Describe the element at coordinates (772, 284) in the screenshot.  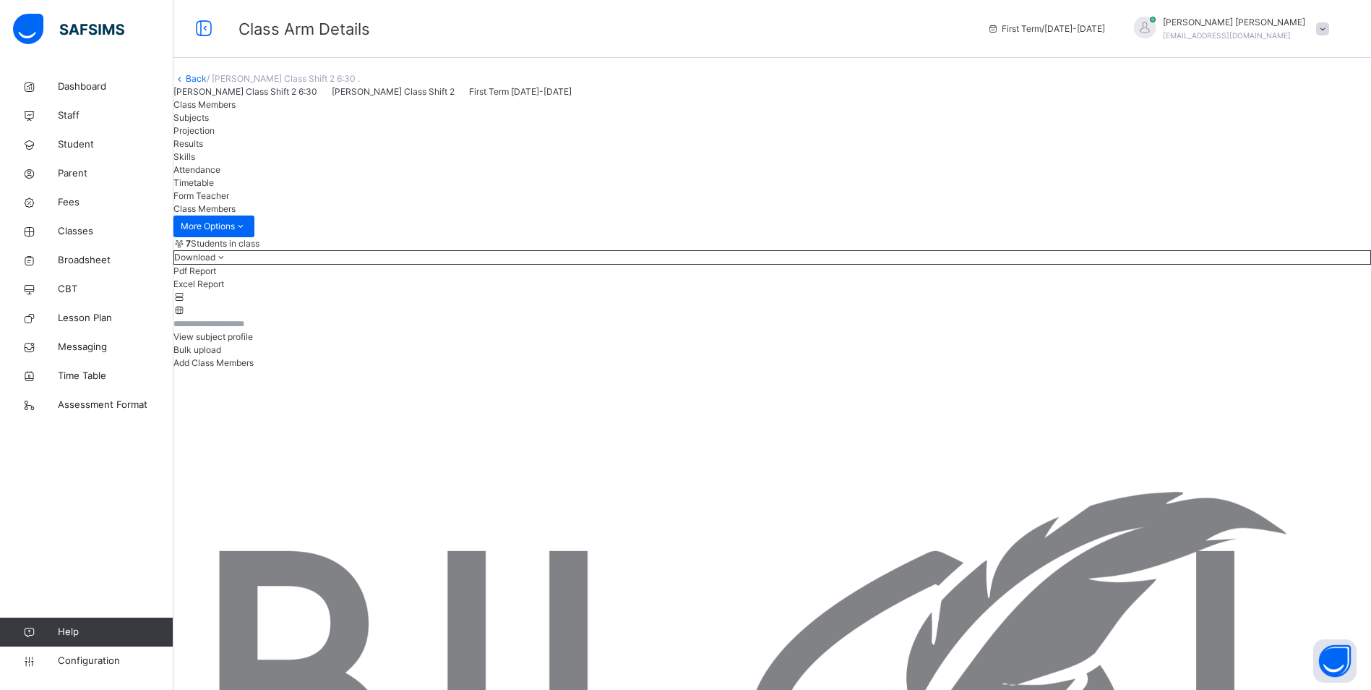
I see `li: dropdown-list-item-null-1` at that location.